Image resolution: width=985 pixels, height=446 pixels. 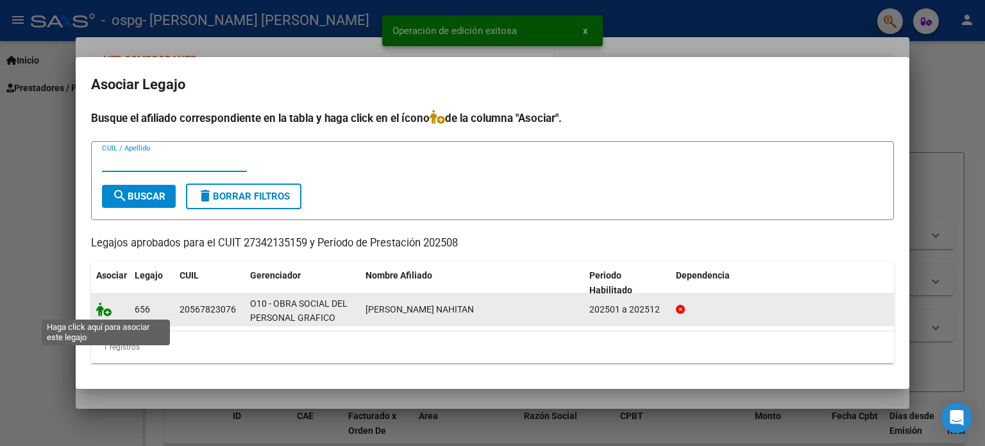 What do you see at coordinates (139, 196) in the screenshot?
I see `span: Buscar` at bounding box center [139, 196].